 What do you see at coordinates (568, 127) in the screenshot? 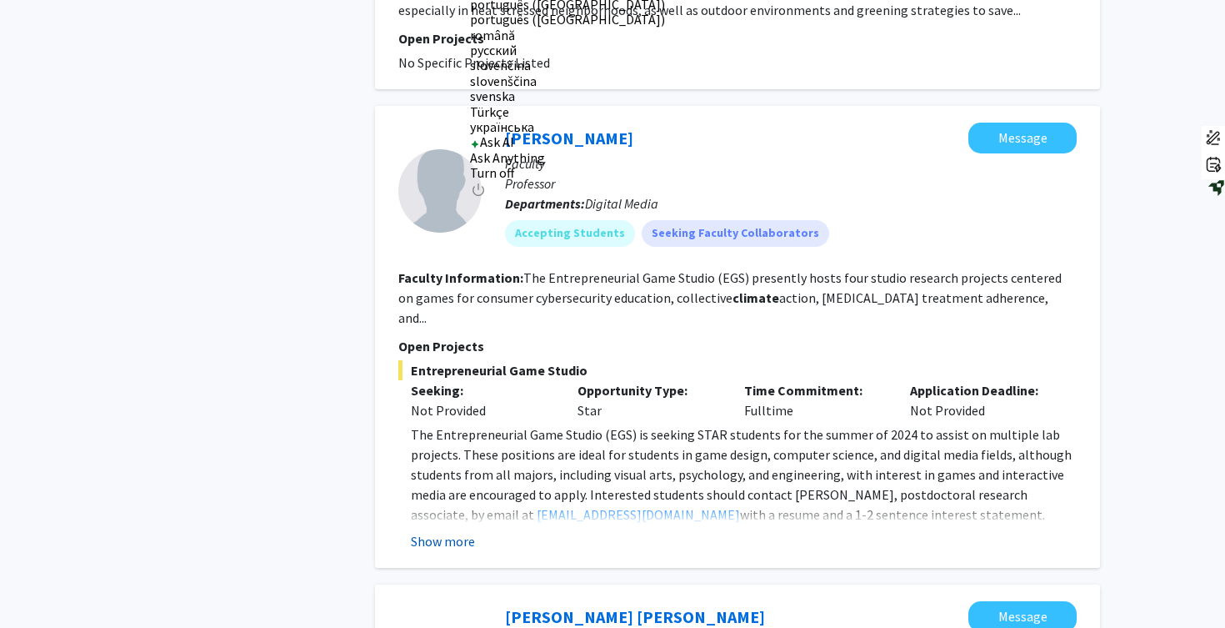
I see `div: українська` at bounding box center [568, 127].